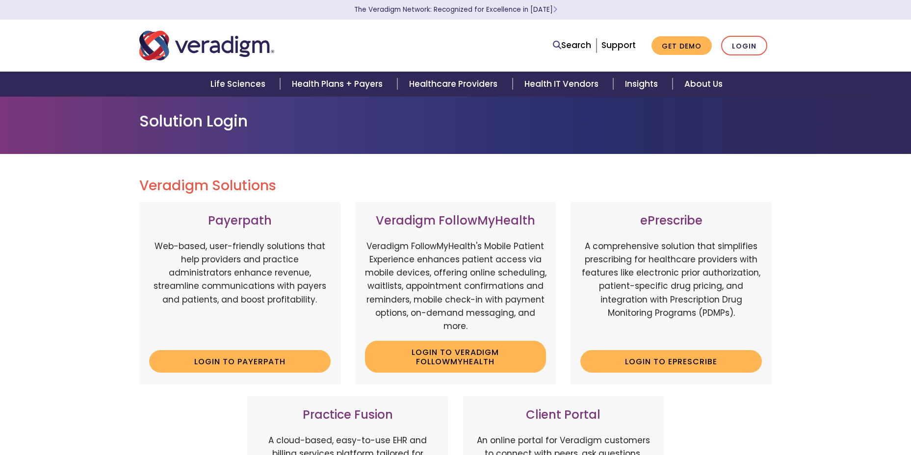  I want to click on span: Learn More, so click(555, 9).